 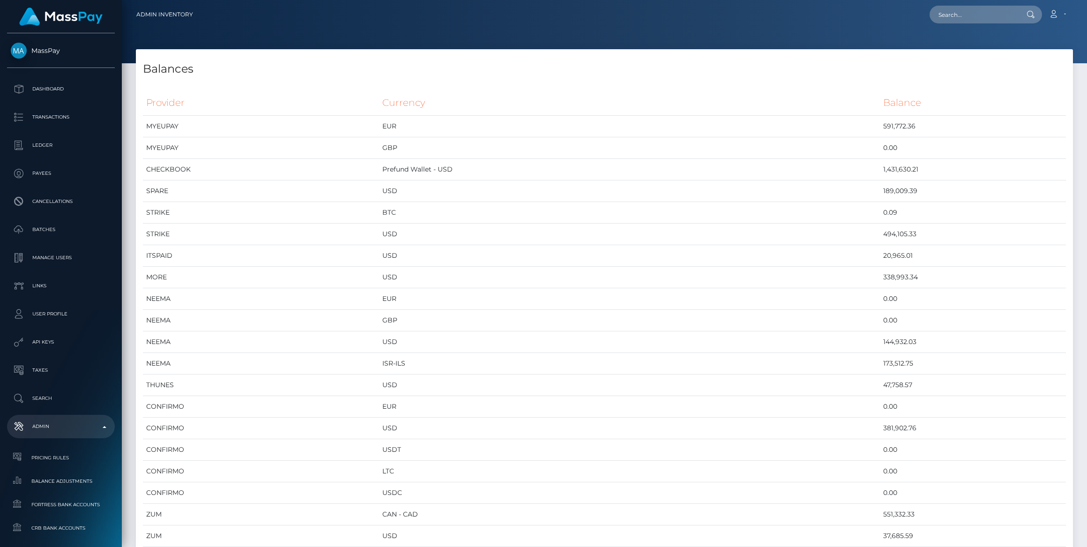 I want to click on th: Currency, so click(x=629, y=103).